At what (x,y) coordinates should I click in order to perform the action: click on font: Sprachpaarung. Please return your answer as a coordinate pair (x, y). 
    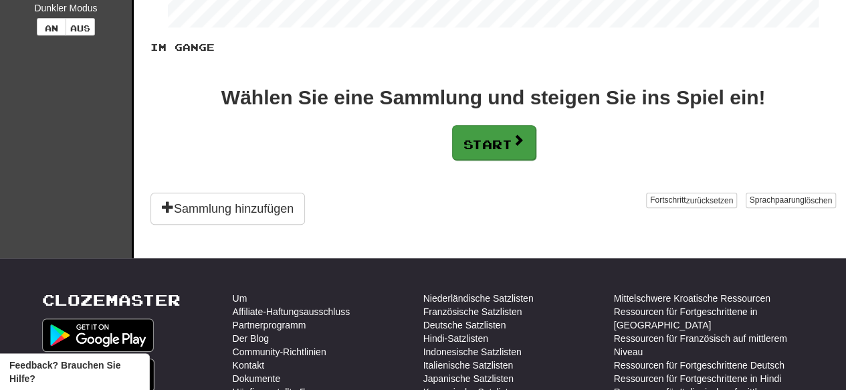
    Looking at the image, I should click on (777, 200).